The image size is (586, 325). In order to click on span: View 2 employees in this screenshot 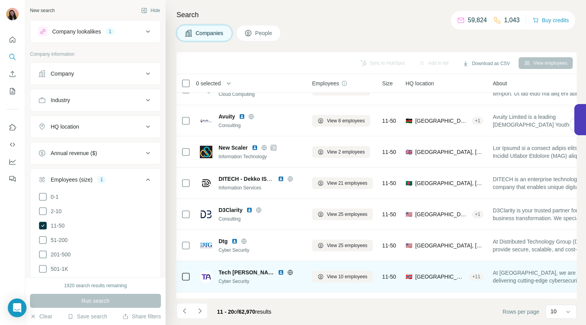, I will do `click(346, 152)`.